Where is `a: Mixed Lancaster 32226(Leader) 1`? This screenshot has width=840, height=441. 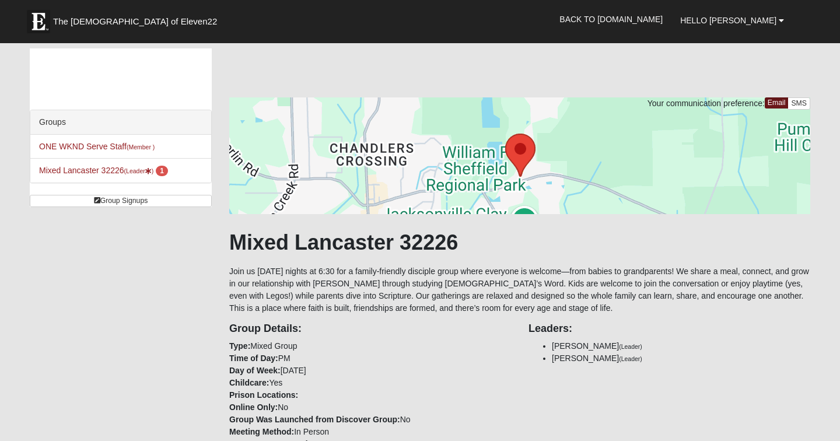 a: Mixed Lancaster 32226(Leader) 1 is located at coordinates (103, 170).